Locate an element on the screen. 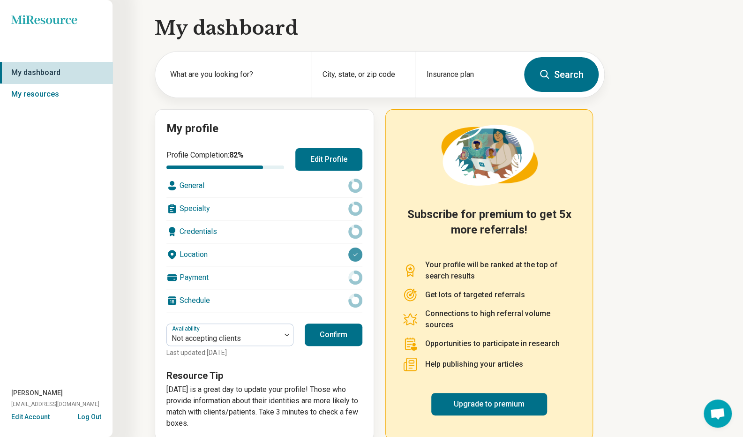  h2: My profile is located at coordinates (264, 129).